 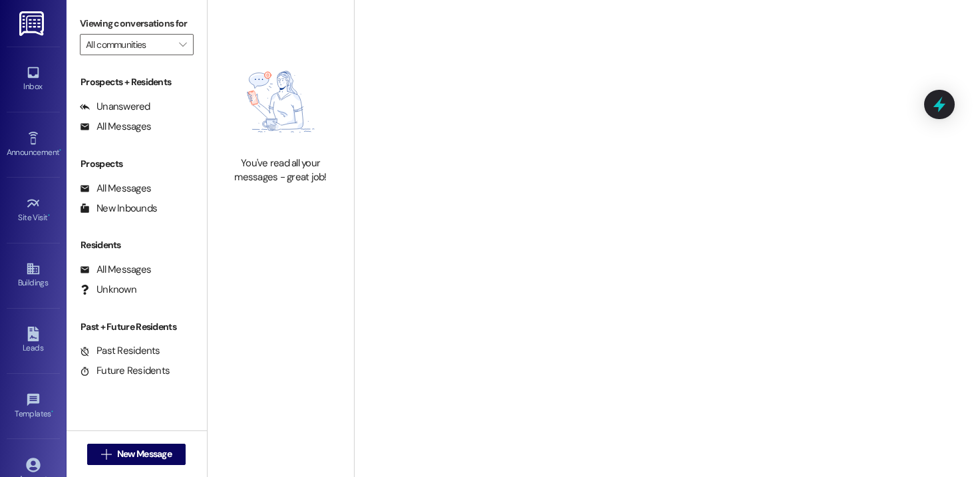 I want to click on div: Residents, so click(x=136, y=245).